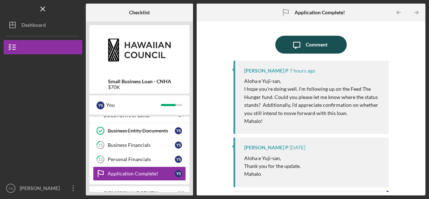 This screenshot has height=199, width=429. What do you see at coordinates (133, 105) in the screenshot?
I see `div: You` at bounding box center [133, 105].